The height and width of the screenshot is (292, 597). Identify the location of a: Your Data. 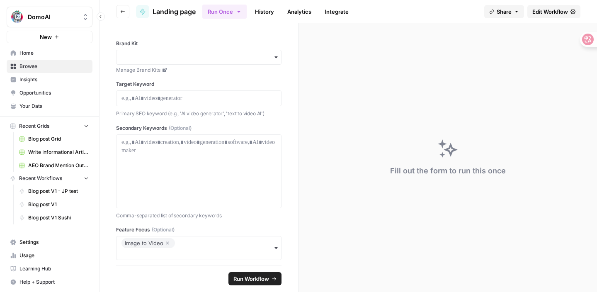
(49, 106).